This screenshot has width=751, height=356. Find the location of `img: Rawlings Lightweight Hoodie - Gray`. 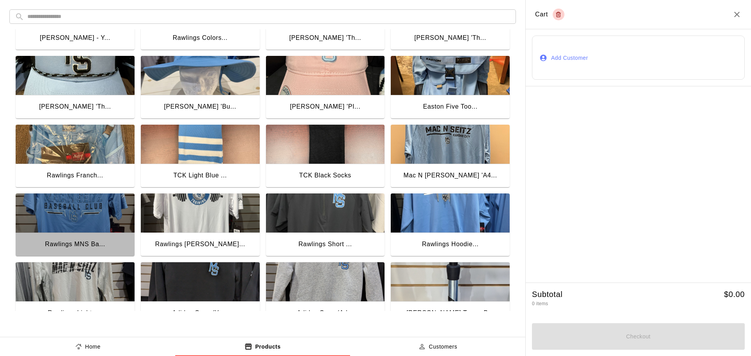

img: Rawlings Lightweight Hoodie - Gray is located at coordinates (75, 282).